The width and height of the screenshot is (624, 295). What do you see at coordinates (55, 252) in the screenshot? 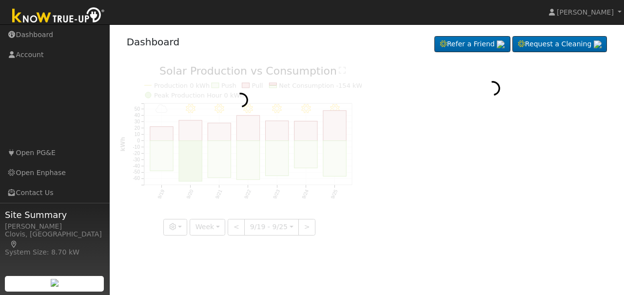
I see `div: System Size: 8.70 kW` at bounding box center [55, 252].